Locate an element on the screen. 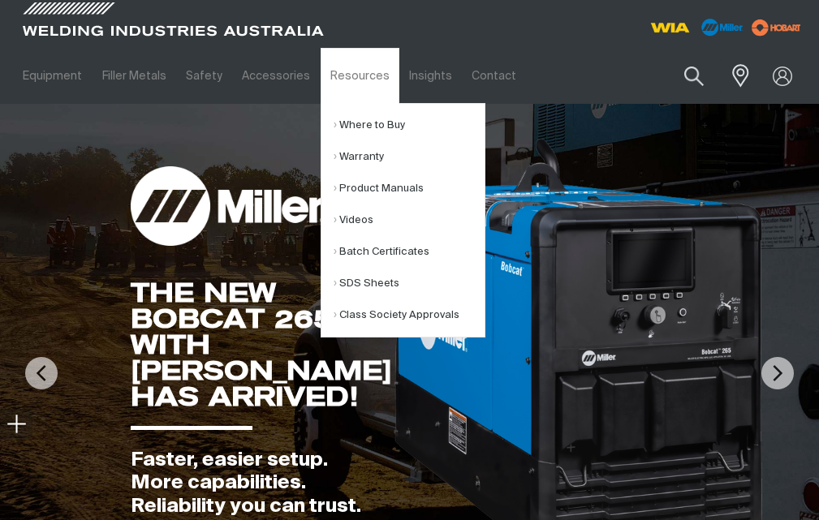  div: Faster, easier setup. More capabilities. Reliability you can trust. is located at coordinates (261, 484).